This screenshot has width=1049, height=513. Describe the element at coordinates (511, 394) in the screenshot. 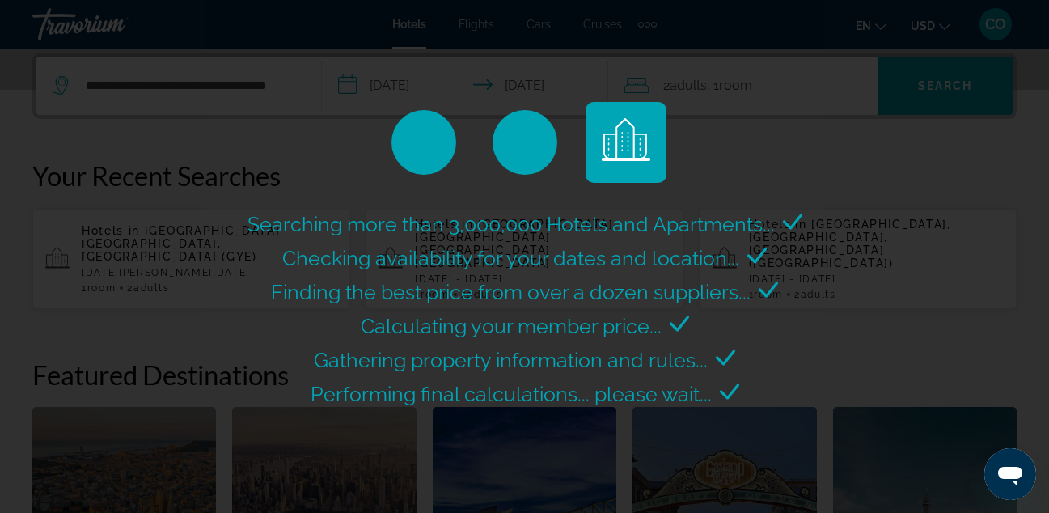

I see `span: Performing final calculations... please wait...` at that location.